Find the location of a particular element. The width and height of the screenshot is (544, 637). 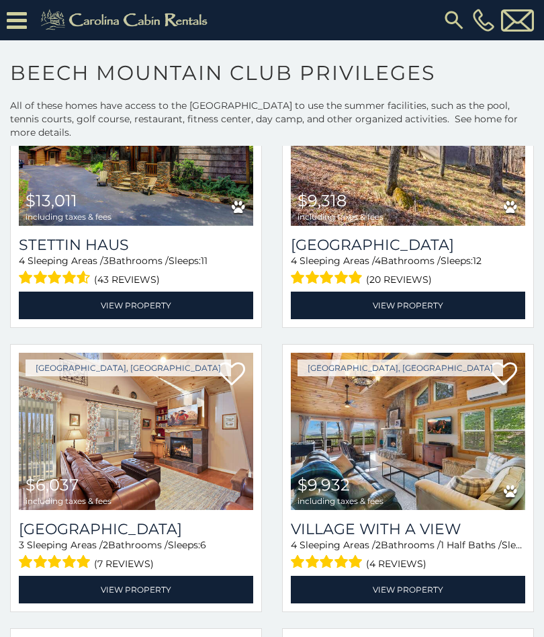

img: Slopeside Lodge is located at coordinates (408, 147).